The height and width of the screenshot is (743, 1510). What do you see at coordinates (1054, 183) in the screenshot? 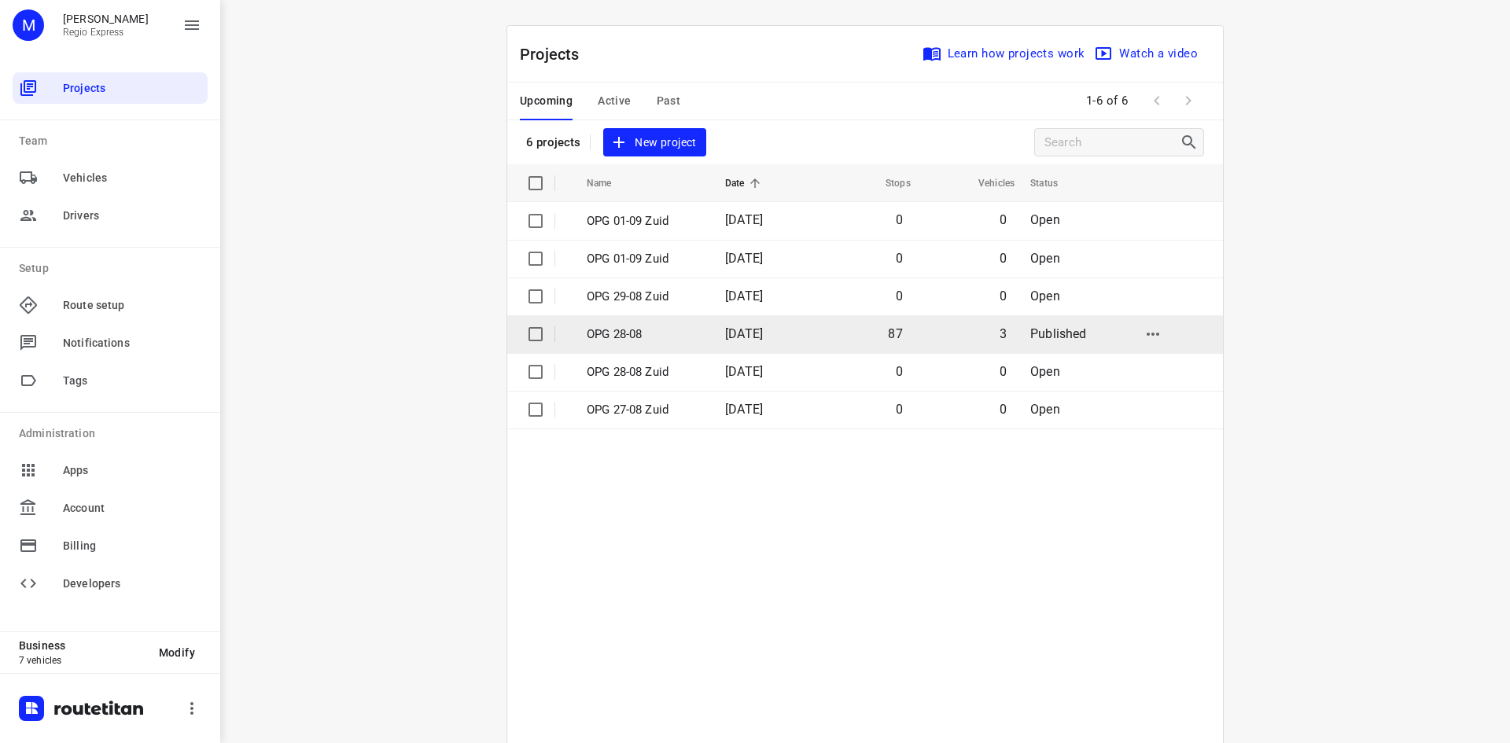
I see `span: Status` at bounding box center [1054, 183].